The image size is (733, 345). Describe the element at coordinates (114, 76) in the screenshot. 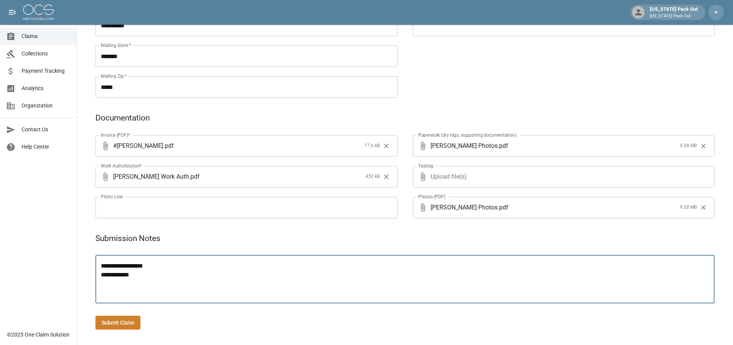

I see `label: Mailing Zip` at that location.